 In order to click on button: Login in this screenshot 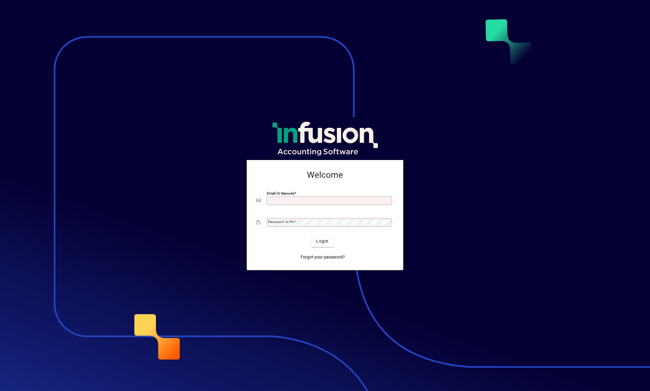, I will do `click(322, 241)`.